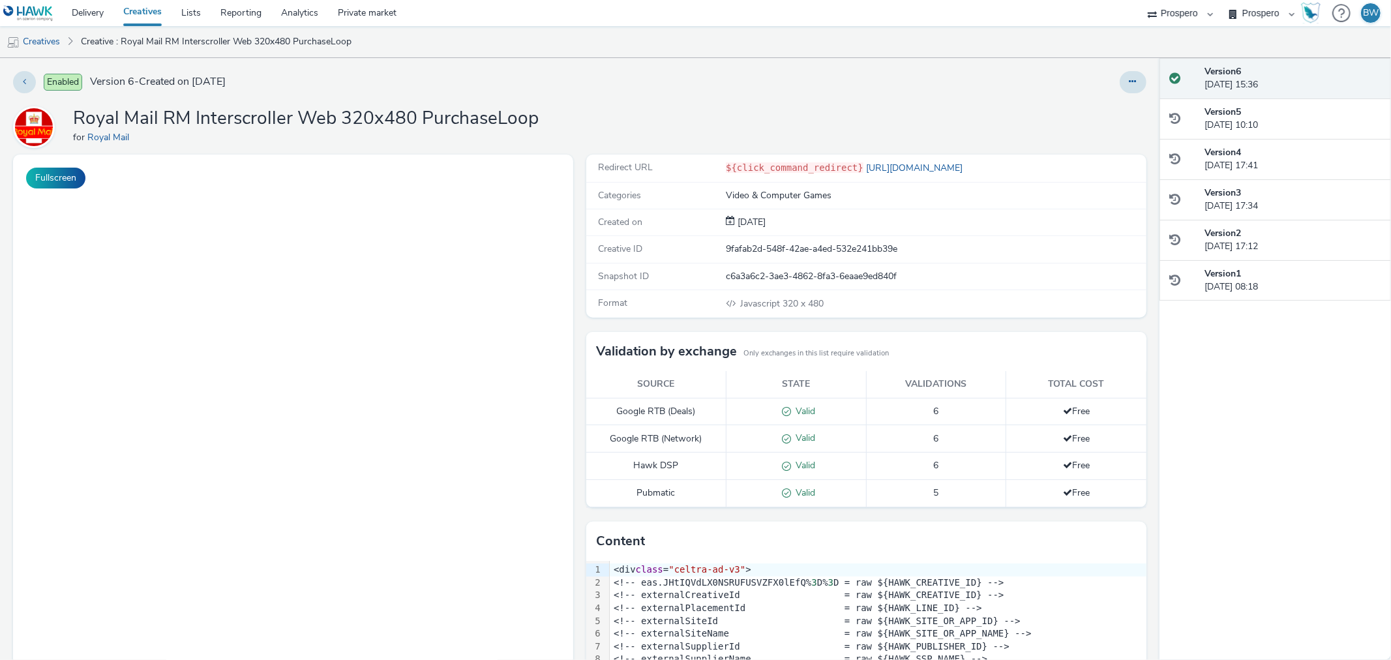 Image resolution: width=1391 pixels, height=660 pixels. I want to click on div: 3, so click(594, 595).